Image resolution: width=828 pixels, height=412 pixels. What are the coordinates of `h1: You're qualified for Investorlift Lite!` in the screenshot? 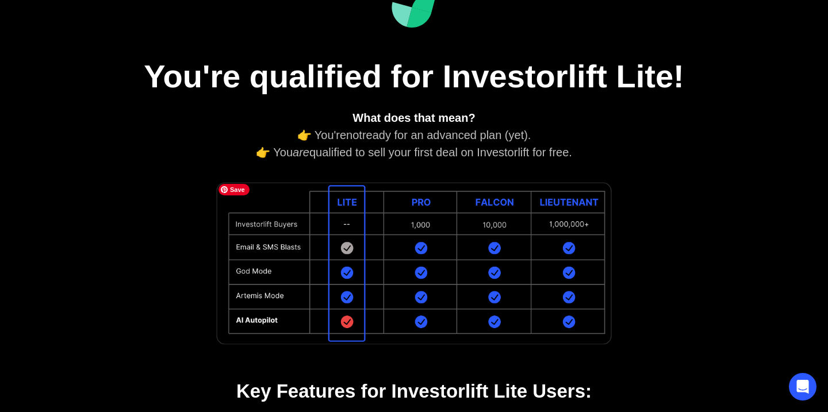 It's located at (414, 76).